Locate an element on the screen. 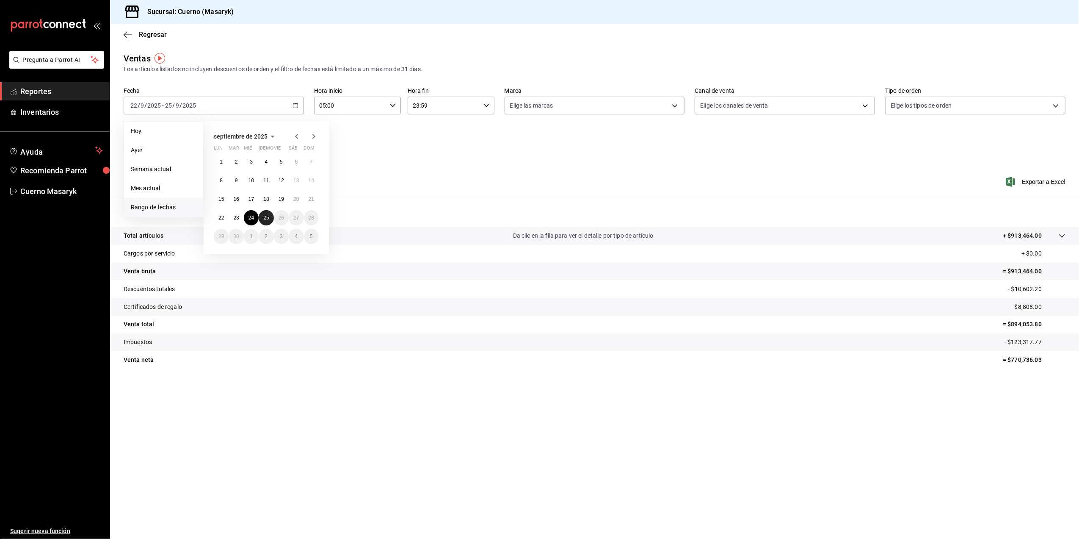 This screenshot has width=1079, height=539. abbr: 20 de septiembre de 2025 is located at coordinates (296, 199).